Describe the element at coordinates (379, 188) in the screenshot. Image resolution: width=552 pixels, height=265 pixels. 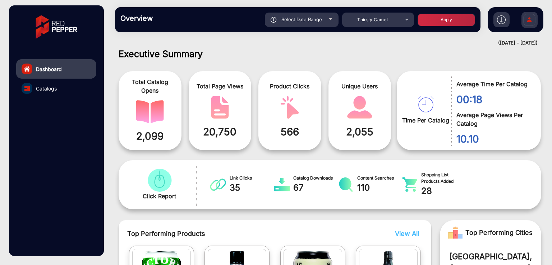
I see `span: 110` at that location.